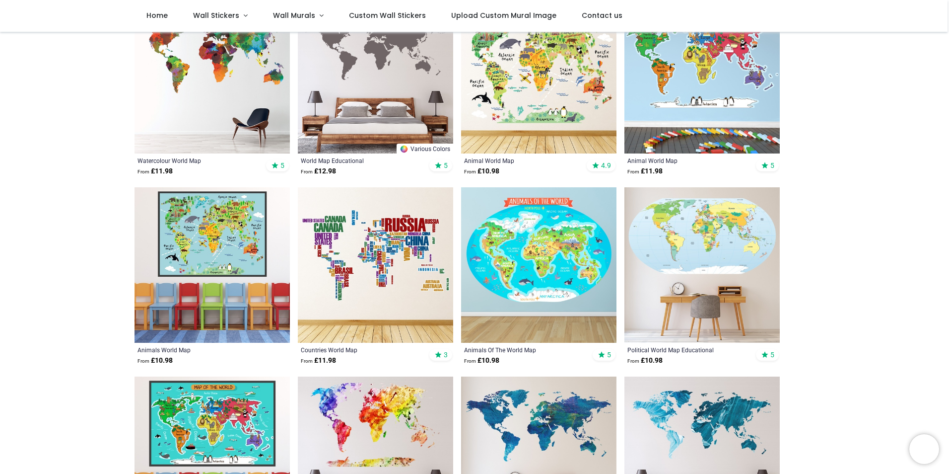 This screenshot has height=474, width=949. I want to click on span: Custom Wall Stickers, so click(387, 15).